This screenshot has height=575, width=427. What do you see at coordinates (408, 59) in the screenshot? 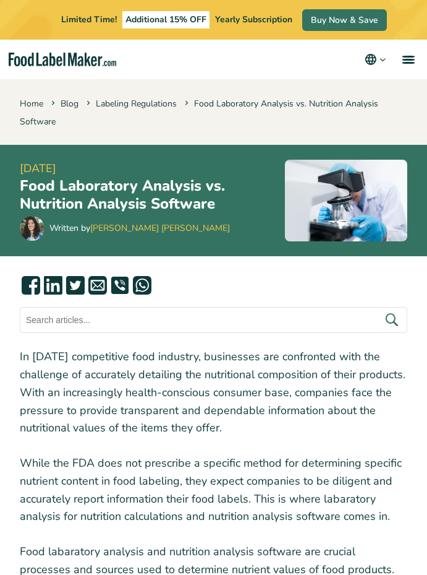
I see `a: menu` at bounding box center [408, 59].